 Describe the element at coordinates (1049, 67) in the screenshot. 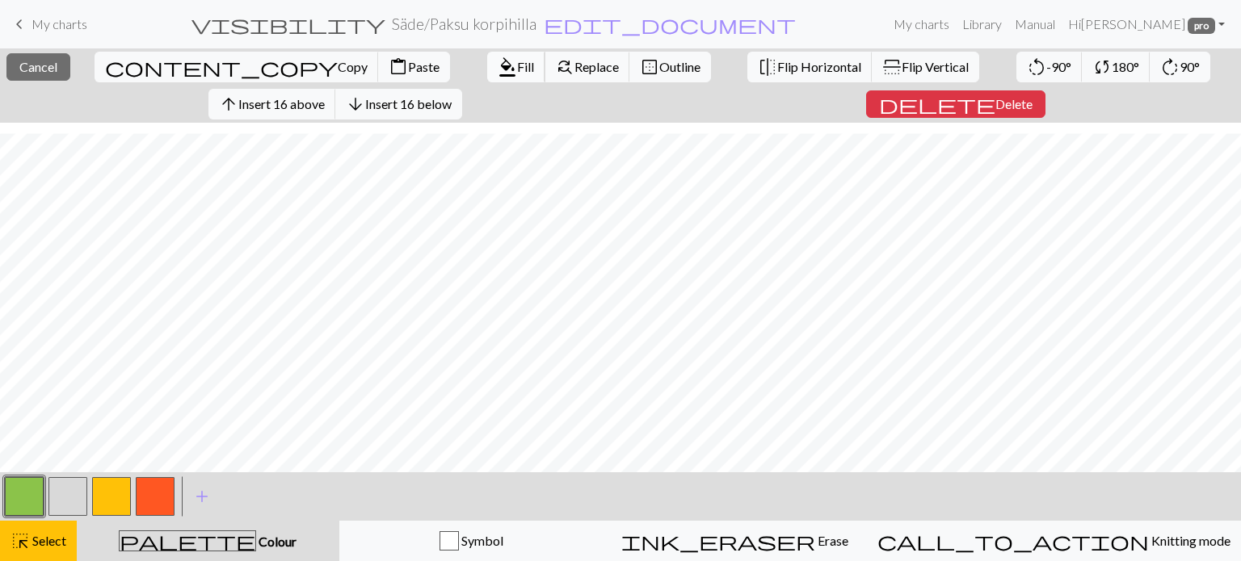

I see `button: -90°` at that location.